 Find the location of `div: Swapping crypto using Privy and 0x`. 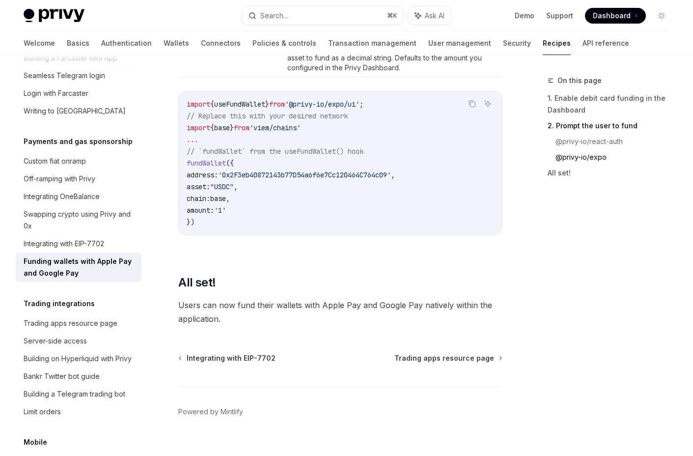

div: Swapping crypto using Privy and 0x is located at coordinates (80, 220).